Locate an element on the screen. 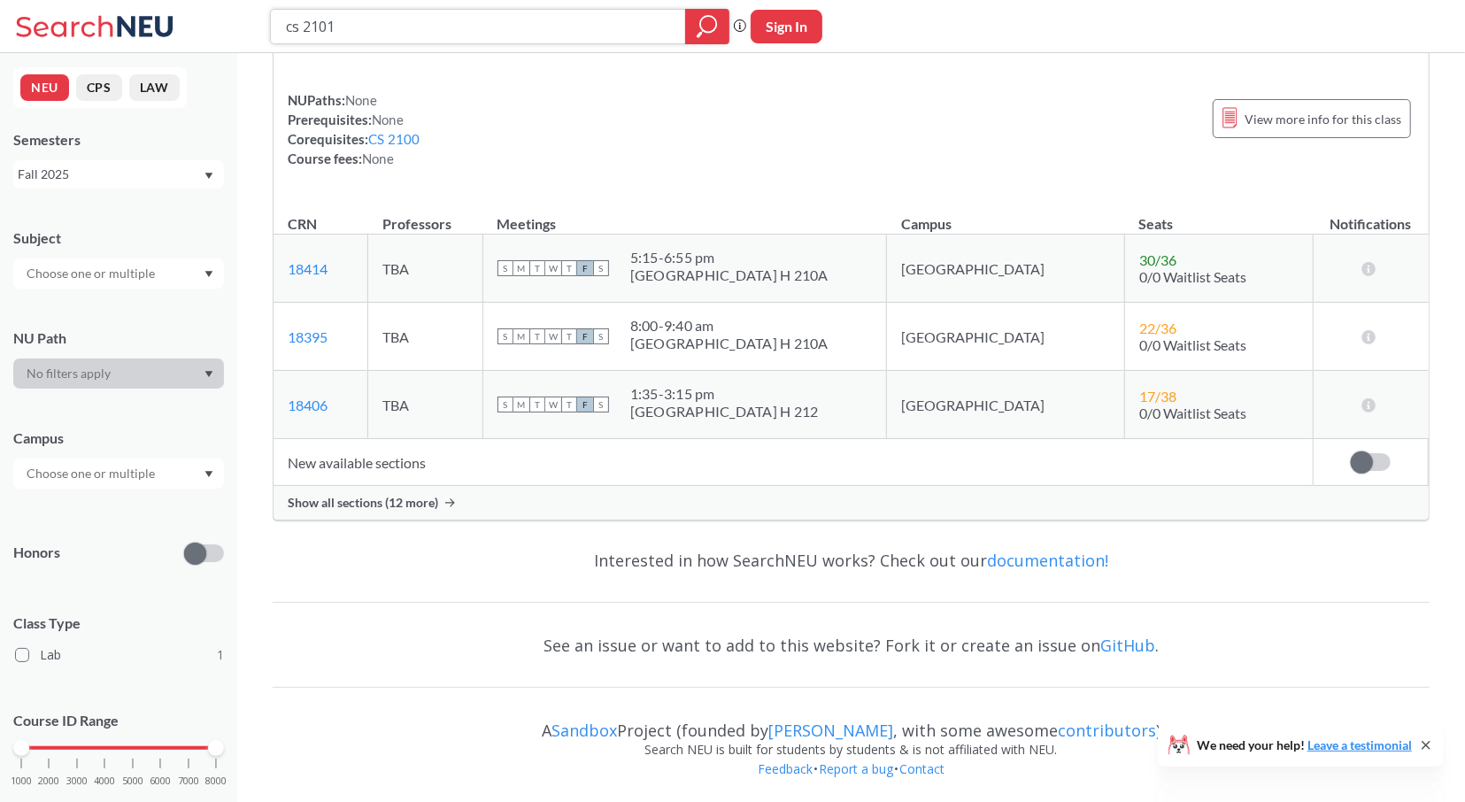 This screenshot has height=802, width=1465. span: 2000 is located at coordinates (49, 781).